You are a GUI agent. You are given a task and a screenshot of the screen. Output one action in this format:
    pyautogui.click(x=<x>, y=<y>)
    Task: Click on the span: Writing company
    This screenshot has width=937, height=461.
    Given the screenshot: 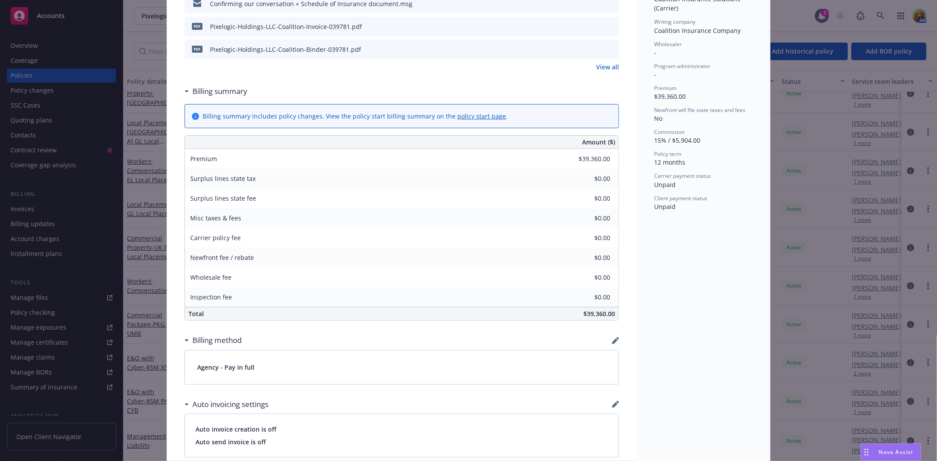 What is the action you would take?
    pyautogui.click(x=675, y=22)
    